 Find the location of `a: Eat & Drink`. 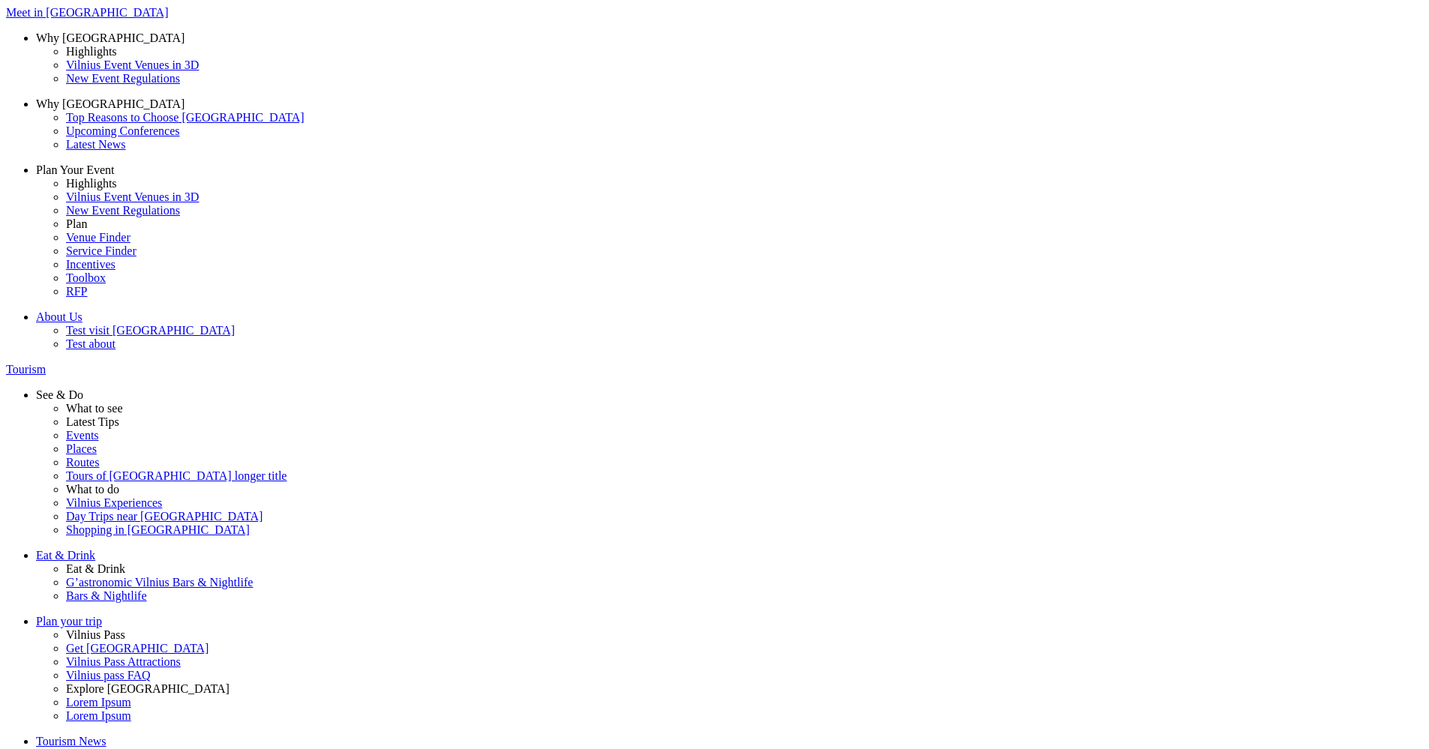

a: Eat & Drink is located at coordinates (729, 556).